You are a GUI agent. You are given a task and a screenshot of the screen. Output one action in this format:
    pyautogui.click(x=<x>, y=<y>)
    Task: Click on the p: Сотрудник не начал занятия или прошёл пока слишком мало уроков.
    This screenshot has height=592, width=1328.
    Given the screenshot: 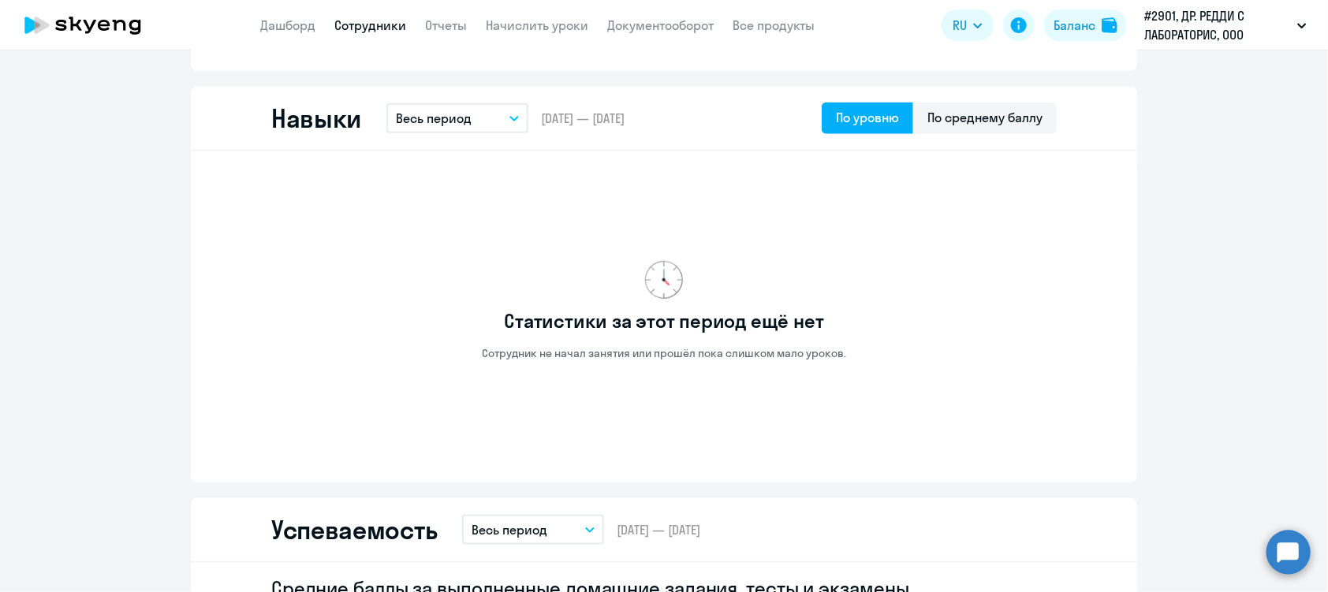 What is the action you would take?
    pyautogui.click(x=664, y=353)
    